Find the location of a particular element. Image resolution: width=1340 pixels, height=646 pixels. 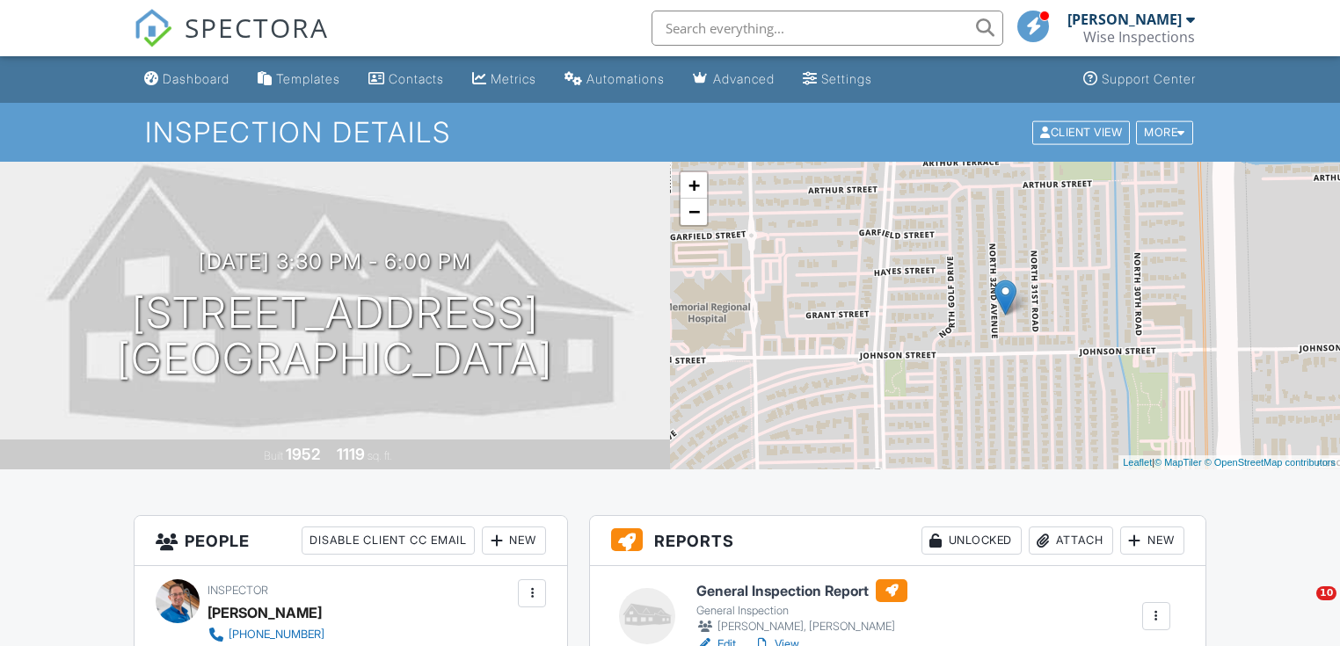

a: Zoom in is located at coordinates (694, 185).